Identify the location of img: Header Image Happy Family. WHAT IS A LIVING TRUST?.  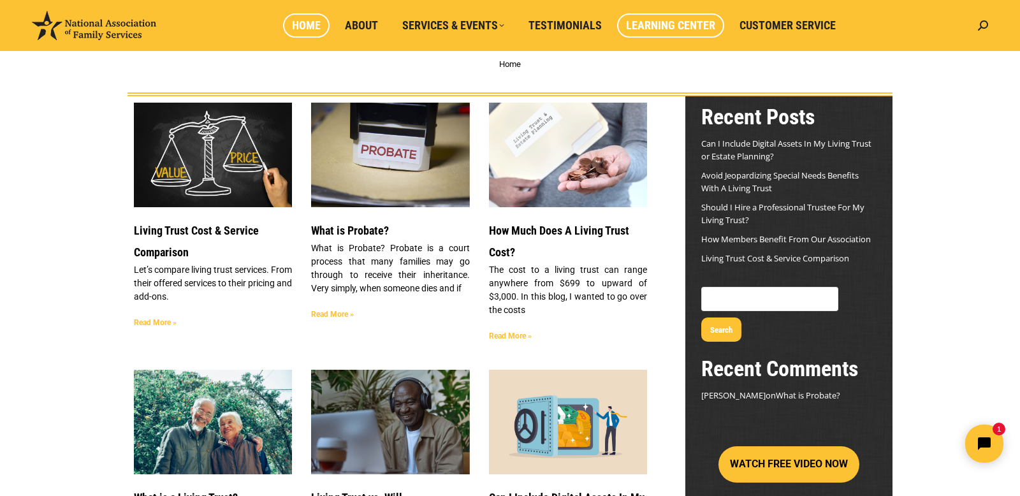
(213, 422).